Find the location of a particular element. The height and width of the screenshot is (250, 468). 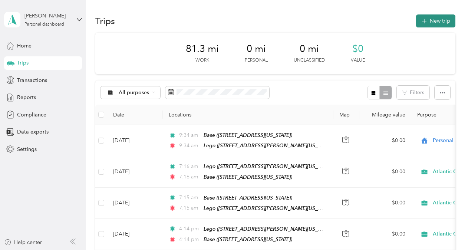

th: Mileage value is located at coordinates (385, 115).